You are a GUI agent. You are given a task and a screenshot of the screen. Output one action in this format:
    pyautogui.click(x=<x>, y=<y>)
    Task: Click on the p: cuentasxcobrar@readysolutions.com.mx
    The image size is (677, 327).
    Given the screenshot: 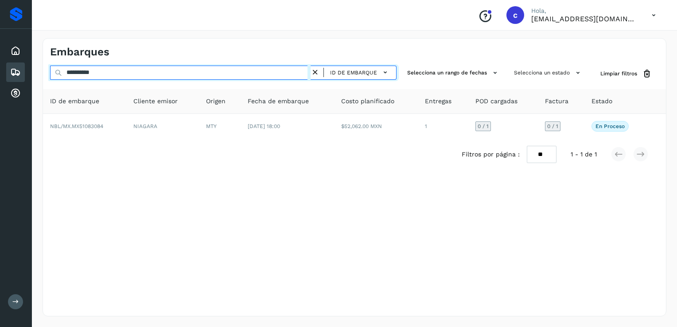 What is the action you would take?
    pyautogui.click(x=584, y=19)
    